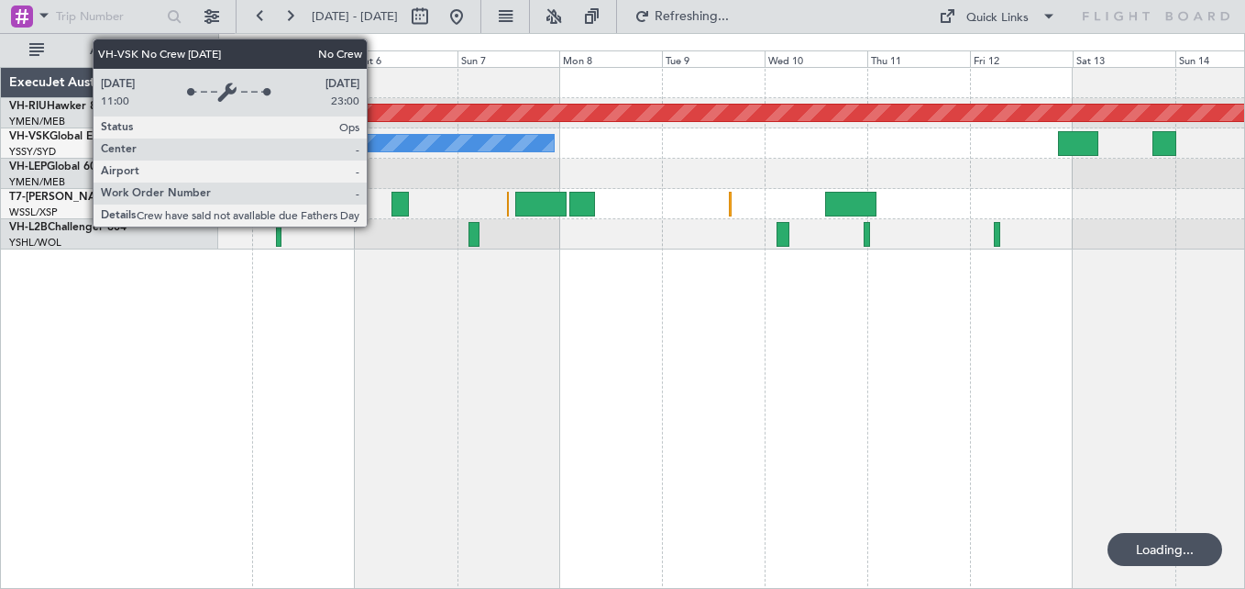  I want to click on div: Loading..., so click(1165, 549).